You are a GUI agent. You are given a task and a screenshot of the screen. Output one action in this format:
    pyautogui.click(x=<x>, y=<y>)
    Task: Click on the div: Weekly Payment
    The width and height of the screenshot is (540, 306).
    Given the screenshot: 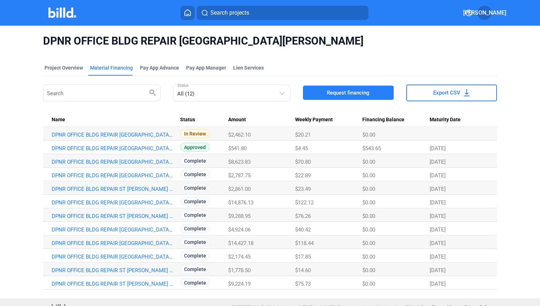 What is the action you would take?
    pyautogui.click(x=329, y=120)
    